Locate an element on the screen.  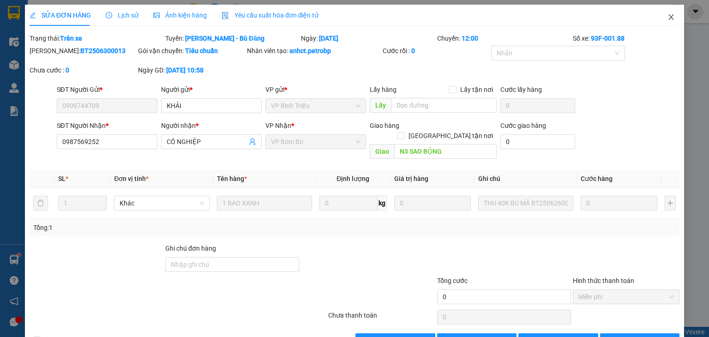
span: Yêu cầu xuất hóa đơn điện tử is located at coordinates (270, 15).